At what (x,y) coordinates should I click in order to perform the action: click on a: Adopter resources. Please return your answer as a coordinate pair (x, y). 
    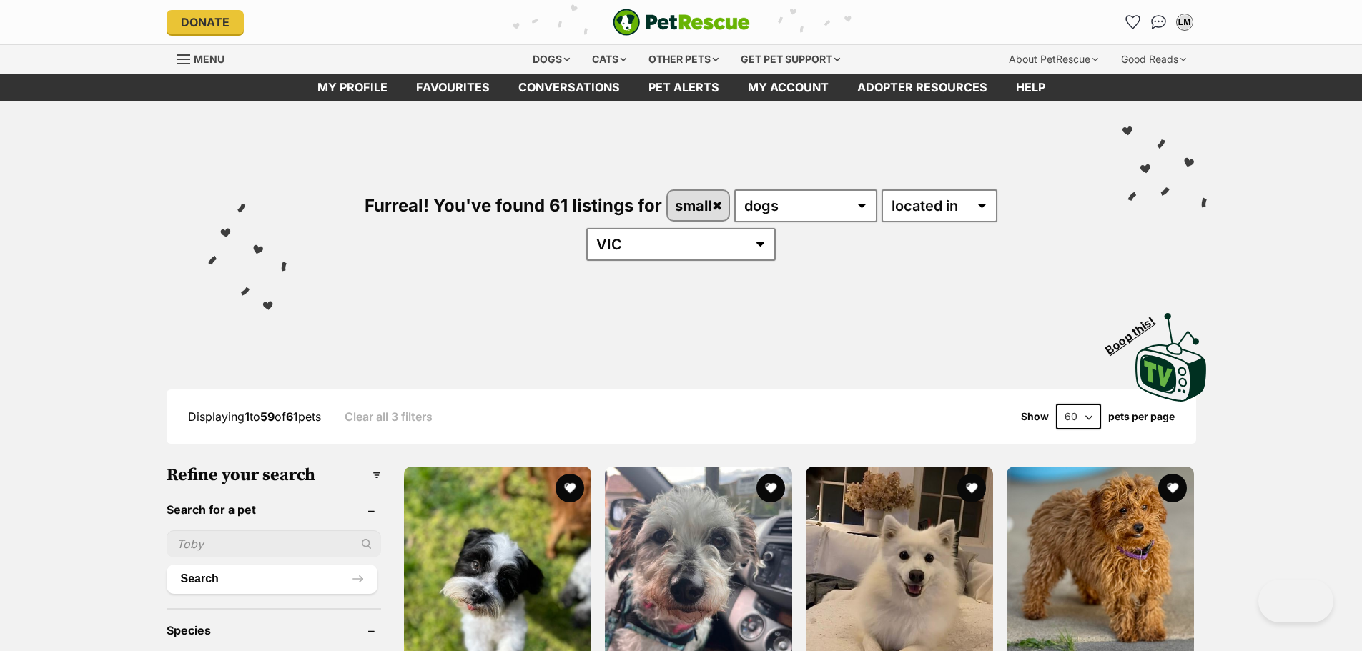
    Looking at the image, I should click on (922, 87).